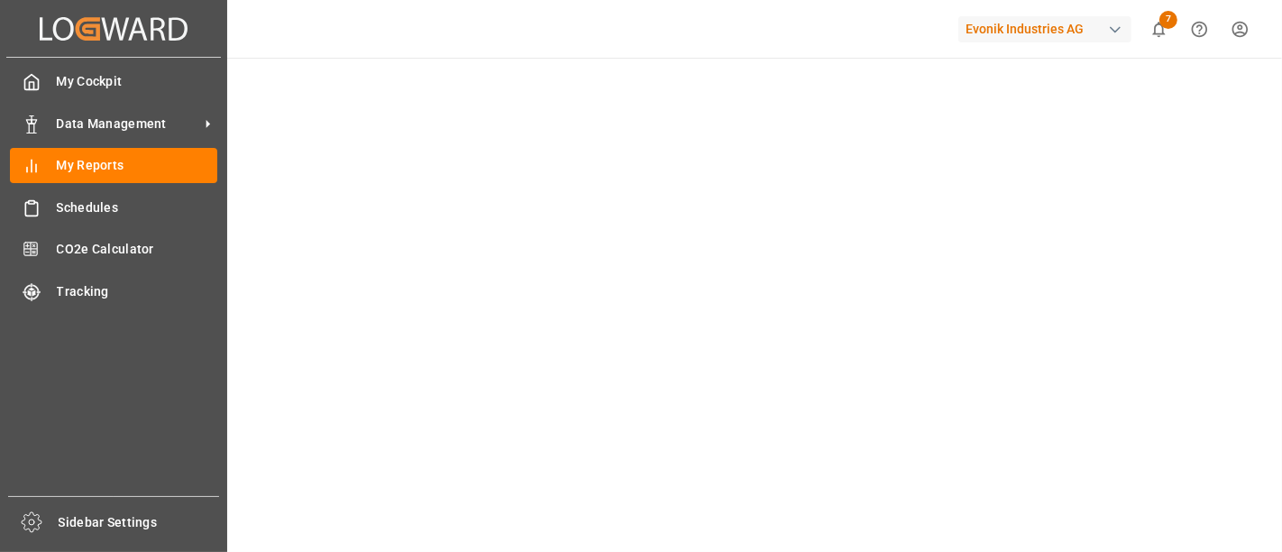  I want to click on div: Evonik Industries AG, so click(1045, 29).